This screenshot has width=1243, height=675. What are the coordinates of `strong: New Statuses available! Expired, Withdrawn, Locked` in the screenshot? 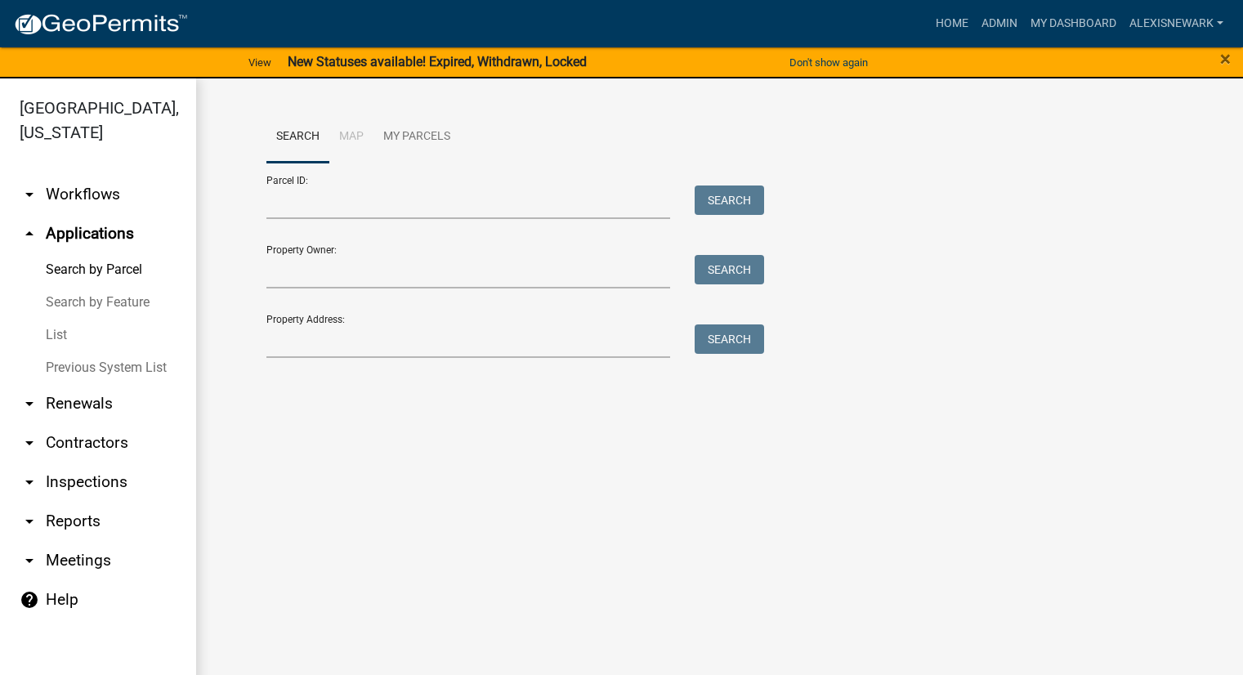 It's located at (437, 61).